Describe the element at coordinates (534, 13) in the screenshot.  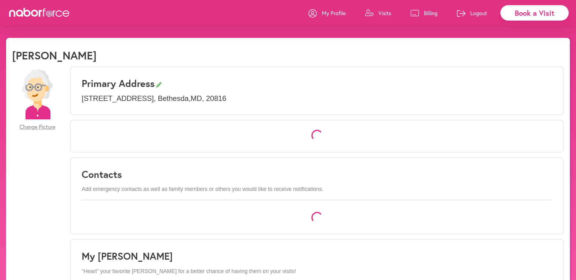
I see `div: Book a Visit` at that location.